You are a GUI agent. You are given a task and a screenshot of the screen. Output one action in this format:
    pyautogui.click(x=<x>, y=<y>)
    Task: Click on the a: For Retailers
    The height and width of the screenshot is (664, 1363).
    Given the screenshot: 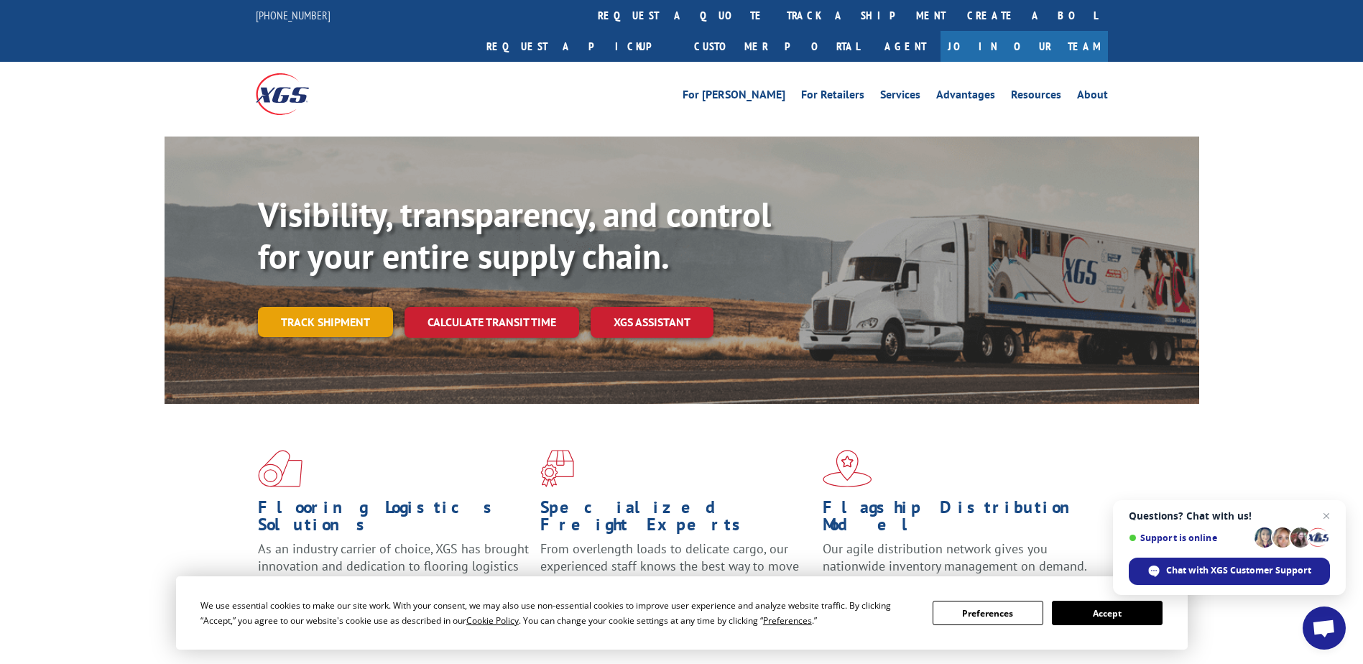 What is the action you would take?
    pyautogui.click(x=833, y=97)
    